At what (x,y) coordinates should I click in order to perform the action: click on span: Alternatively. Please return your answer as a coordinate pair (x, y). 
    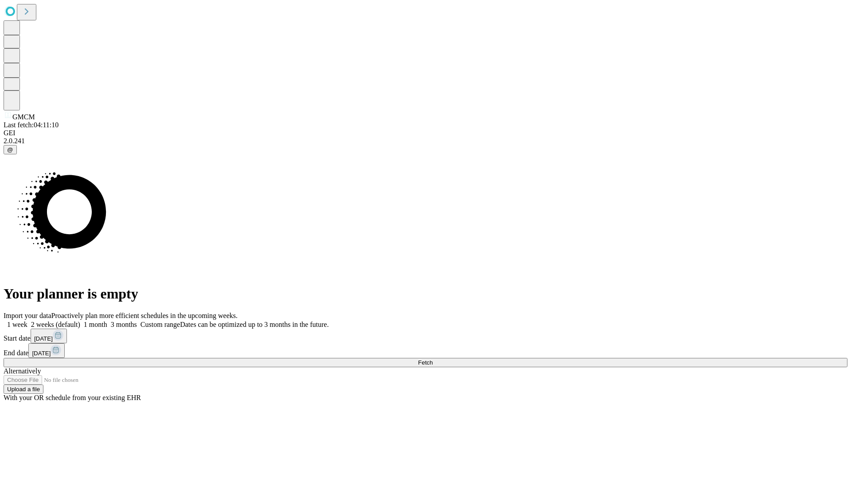
    Looking at the image, I should click on (22, 371).